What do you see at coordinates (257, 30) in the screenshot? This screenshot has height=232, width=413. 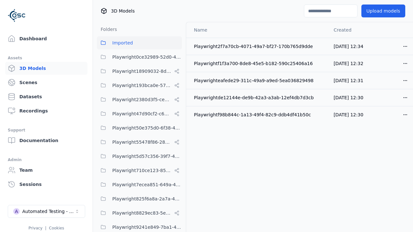 I see `th: Name` at bounding box center [257, 30].